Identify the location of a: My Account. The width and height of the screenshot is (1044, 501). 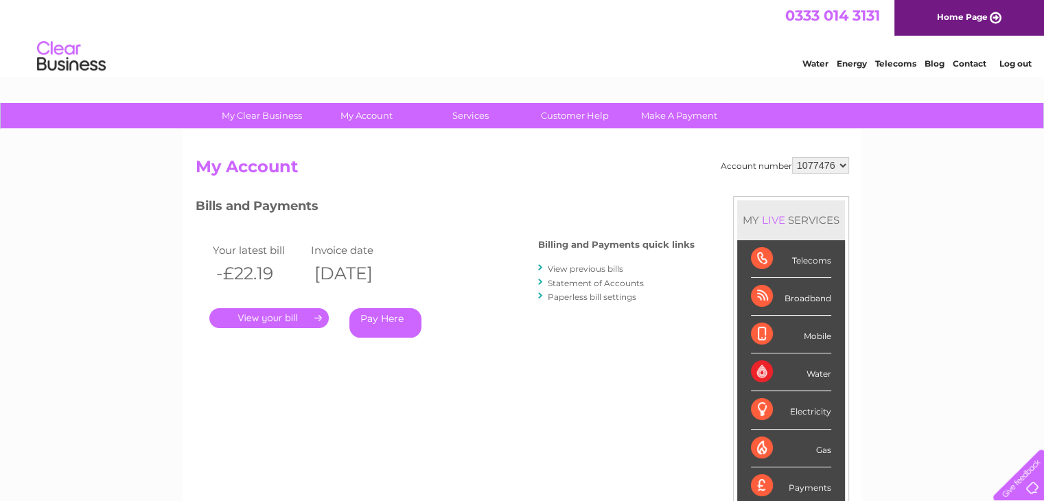
(366, 115).